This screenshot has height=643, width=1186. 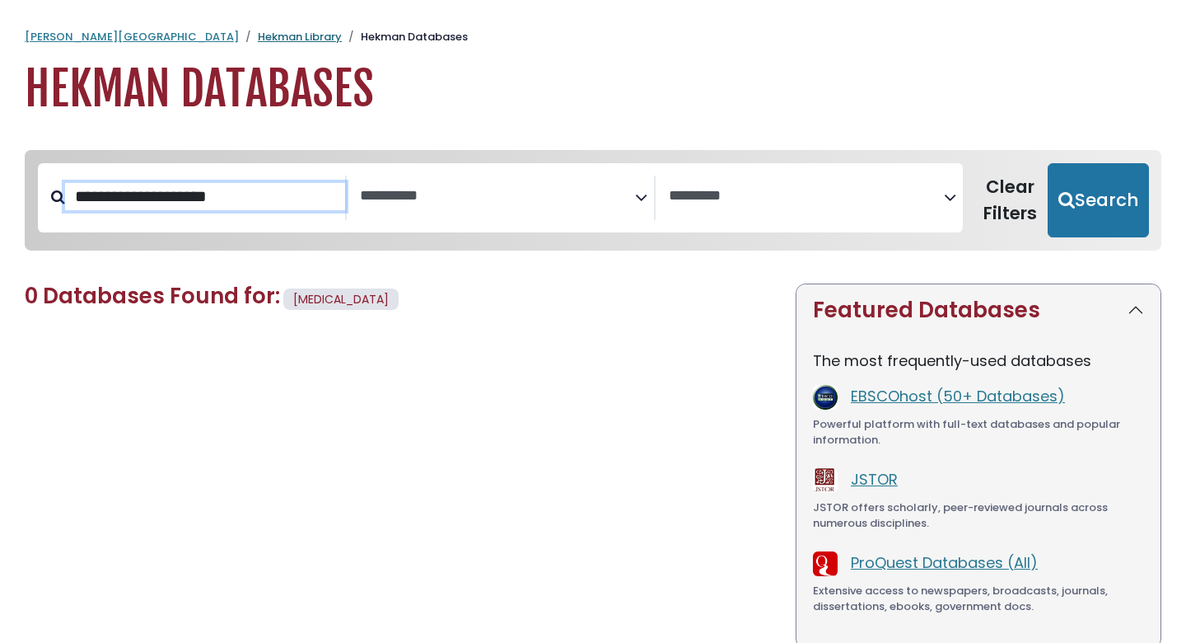 What do you see at coordinates (874, 479) in the screenshot?
I see `a: JSTOR` at bounding box center [874, 479].